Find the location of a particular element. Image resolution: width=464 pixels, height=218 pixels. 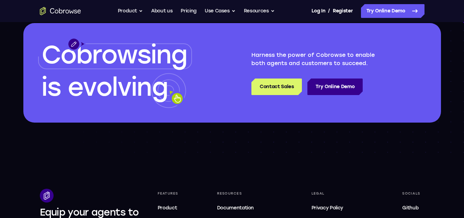

button: Product is located at coordinates (131, 11).